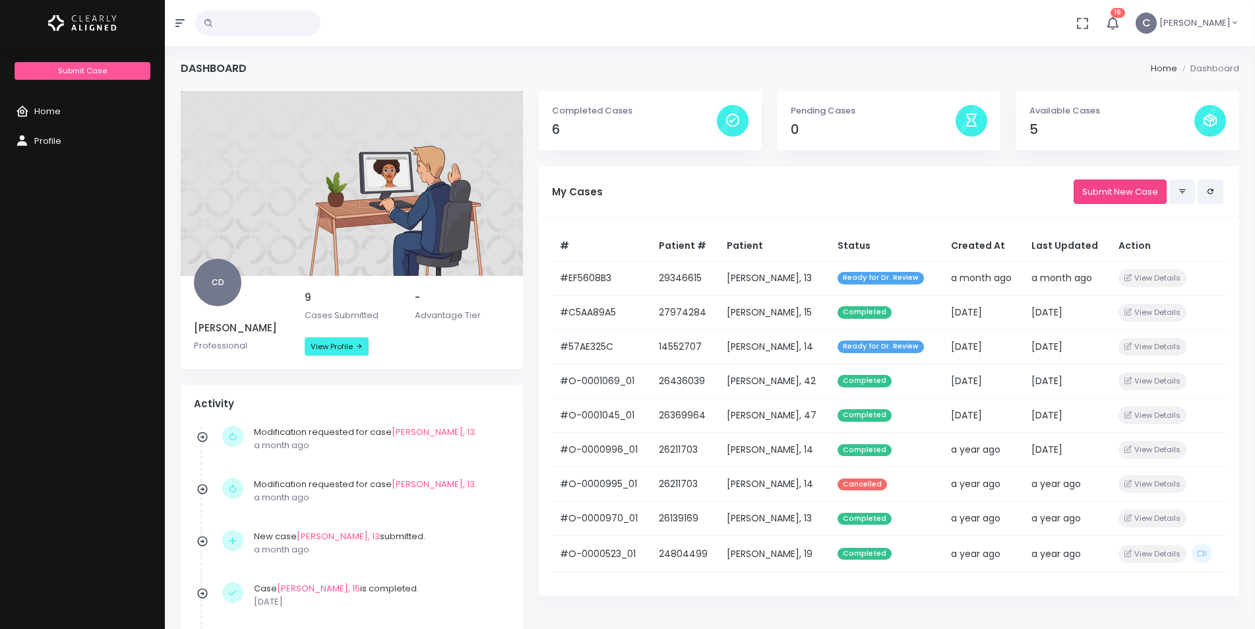 The height and width of the screenshot is (629, 1255). What do you see at coordinates (1067, 246) in the screenshot?
I see `th: Last Updated` at bounding box center [1067, 246].